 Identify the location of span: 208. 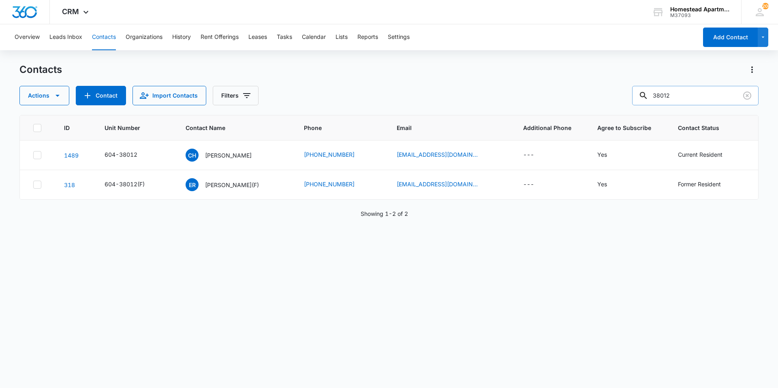
(765, 6).